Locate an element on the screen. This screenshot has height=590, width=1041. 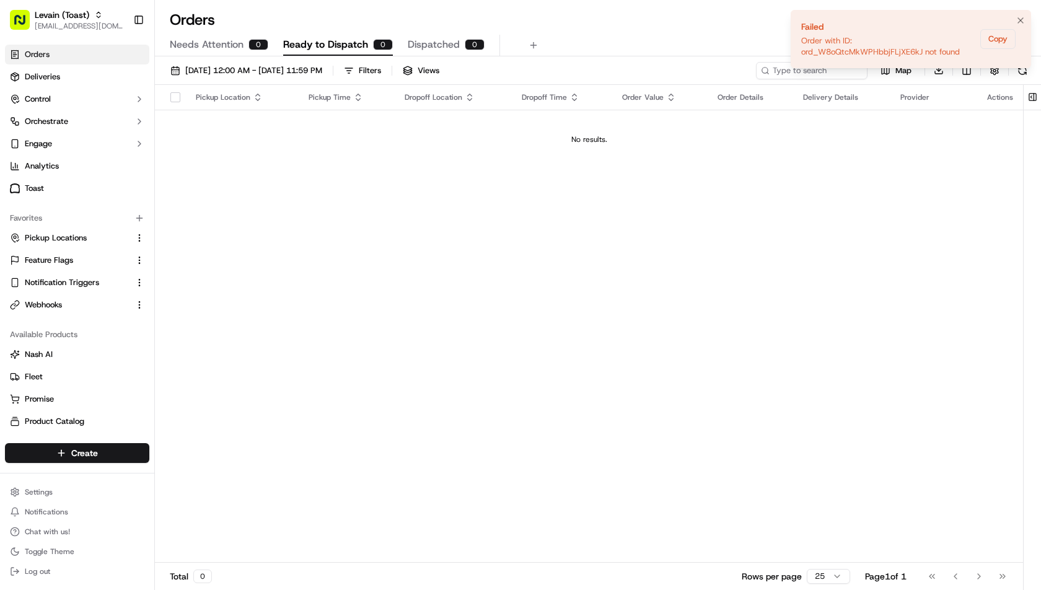
span: Webhooks is located at coordinates (43, 305).